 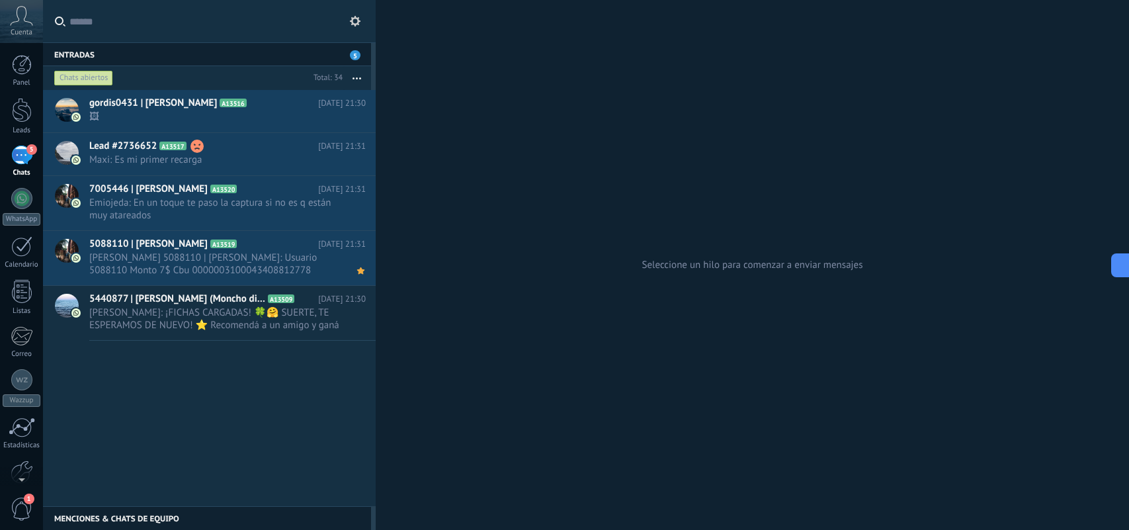 I want to click on span: A13517, so click(x=173, y=146).